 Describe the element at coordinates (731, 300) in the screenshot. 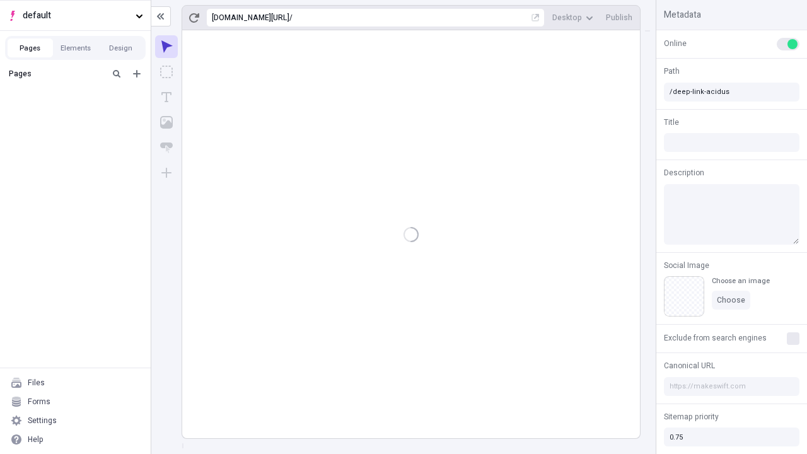

I see `button: Choose` at that location.